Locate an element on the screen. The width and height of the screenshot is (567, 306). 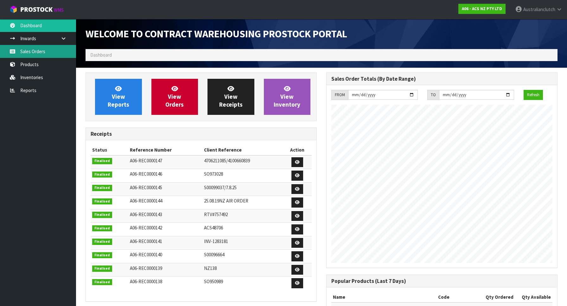
h3: Sales Order Totals (By Date Range) is located at coordinates (442, 79).